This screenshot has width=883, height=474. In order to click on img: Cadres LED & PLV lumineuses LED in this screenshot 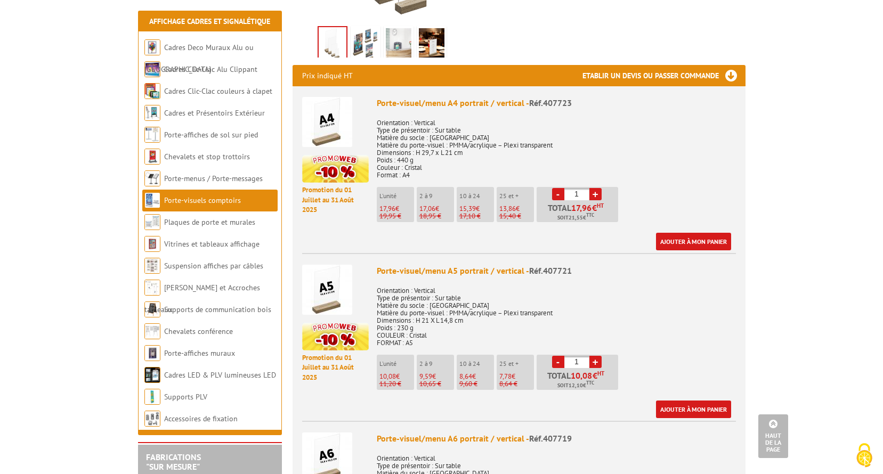, I will do `click(152, 375)`.